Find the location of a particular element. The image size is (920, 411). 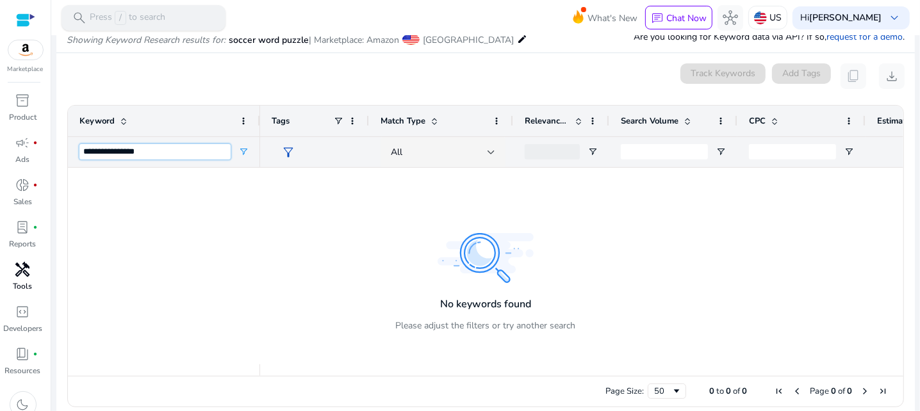

div: Page Size is located at coordinates (667, 391).